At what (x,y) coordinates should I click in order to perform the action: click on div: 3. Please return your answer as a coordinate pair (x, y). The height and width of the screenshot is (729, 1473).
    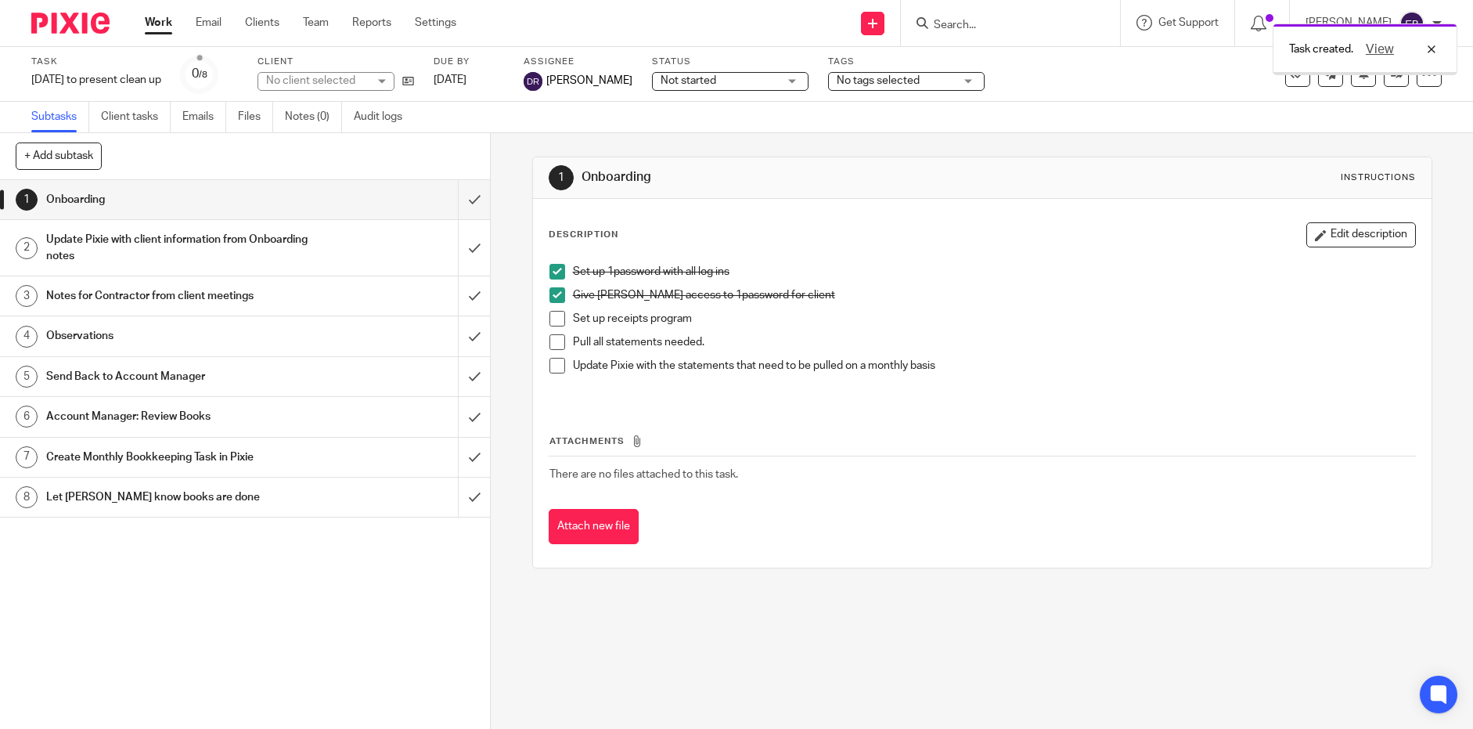
    Looking at the image, I should click on (27, 296).